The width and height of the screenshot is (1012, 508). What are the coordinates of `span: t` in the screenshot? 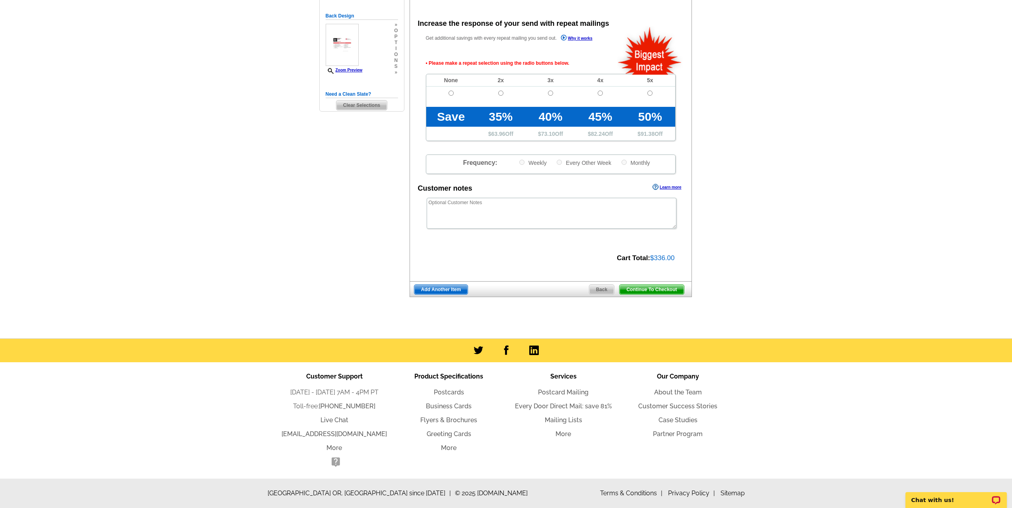 It's located at (396, 43).